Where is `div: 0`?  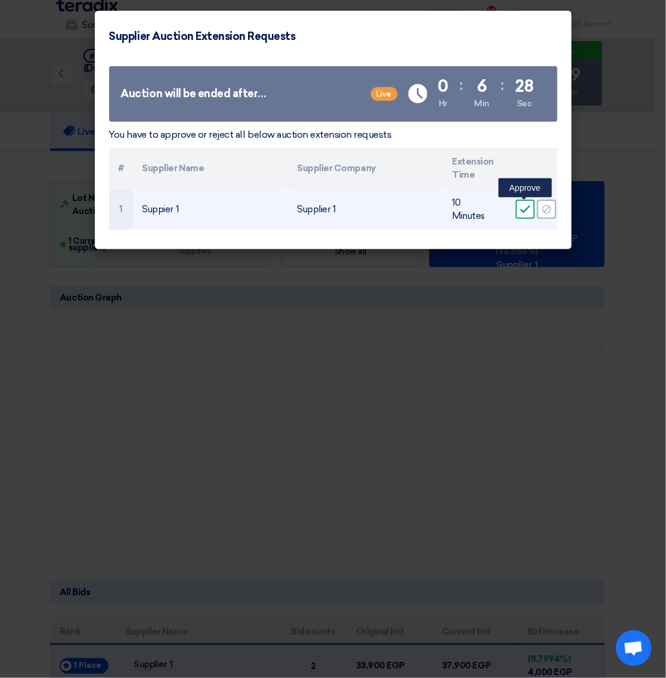 div: 0 is located at coordinates (443, 86).